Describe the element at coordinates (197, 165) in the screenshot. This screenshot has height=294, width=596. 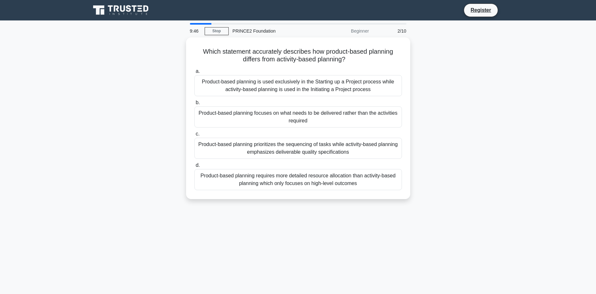
I see `span: d.` at that location.